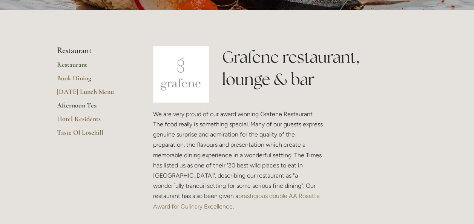 The width and height of the screenshot is (474, 224). What do you see at coordinates (93, 135) in the screenshot?
I see `a: Taste Of Losehill` at bounding box center [93, 135].